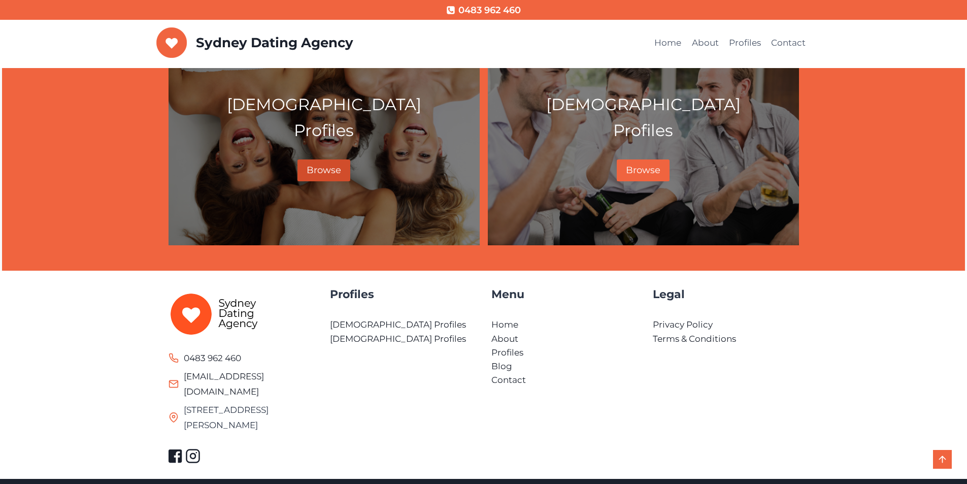  Describe the element at coordinates (942, 459) in the screenshot. I see `a: Scroll to top` at that location.